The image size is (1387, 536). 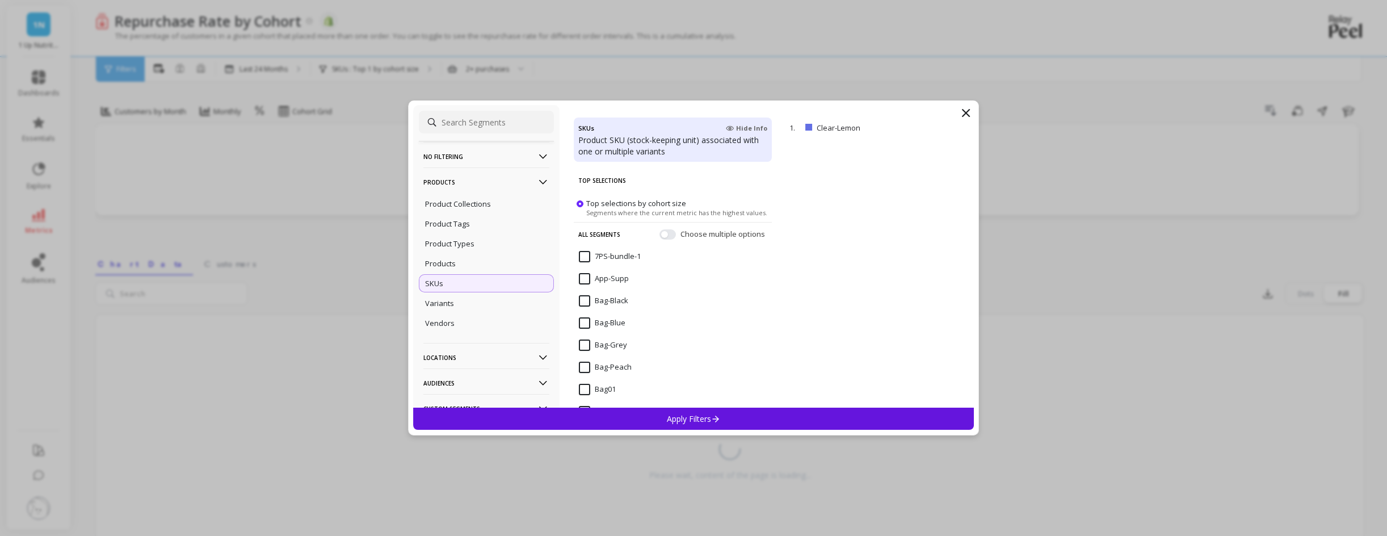 I want to click on p: Locations, so click(x=487, y=357).